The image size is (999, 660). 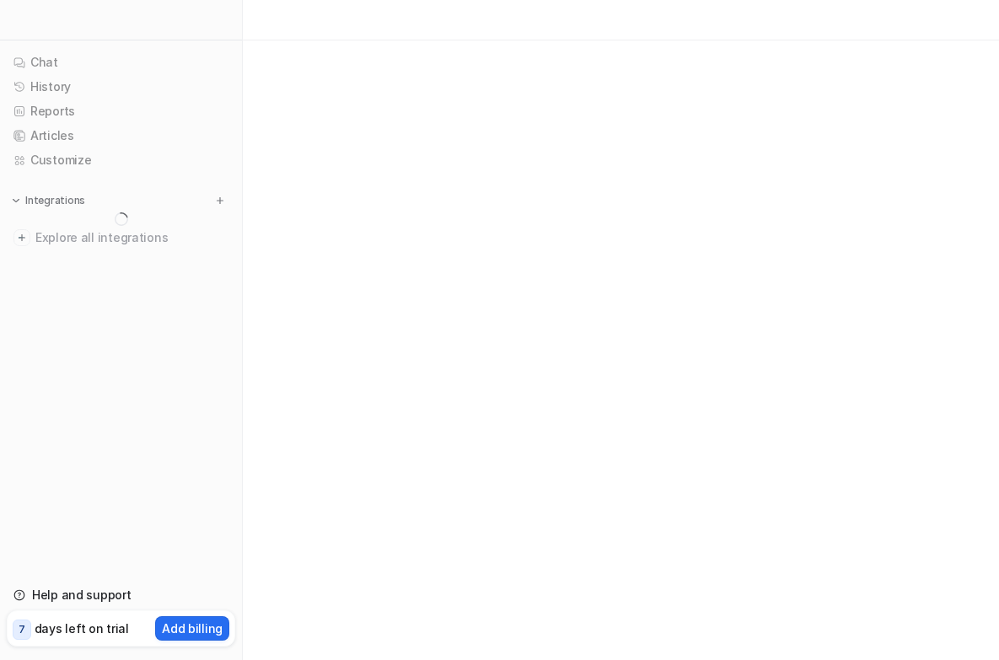 What do you see at coordinates (121, 111) in the screenshot?
I see `a: Reports` at bounding box center [121, 111].